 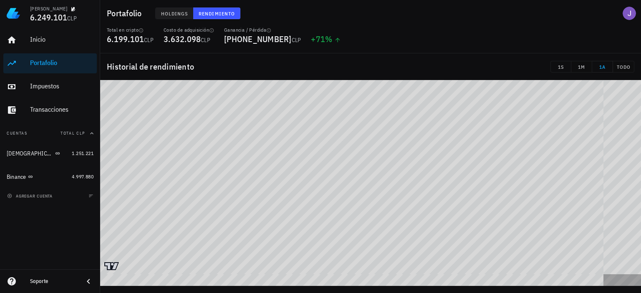 What do you see at coordinates (83, 153) in the screenshot?
I see `span: 1.251.221` at bounding box center [83, 153].